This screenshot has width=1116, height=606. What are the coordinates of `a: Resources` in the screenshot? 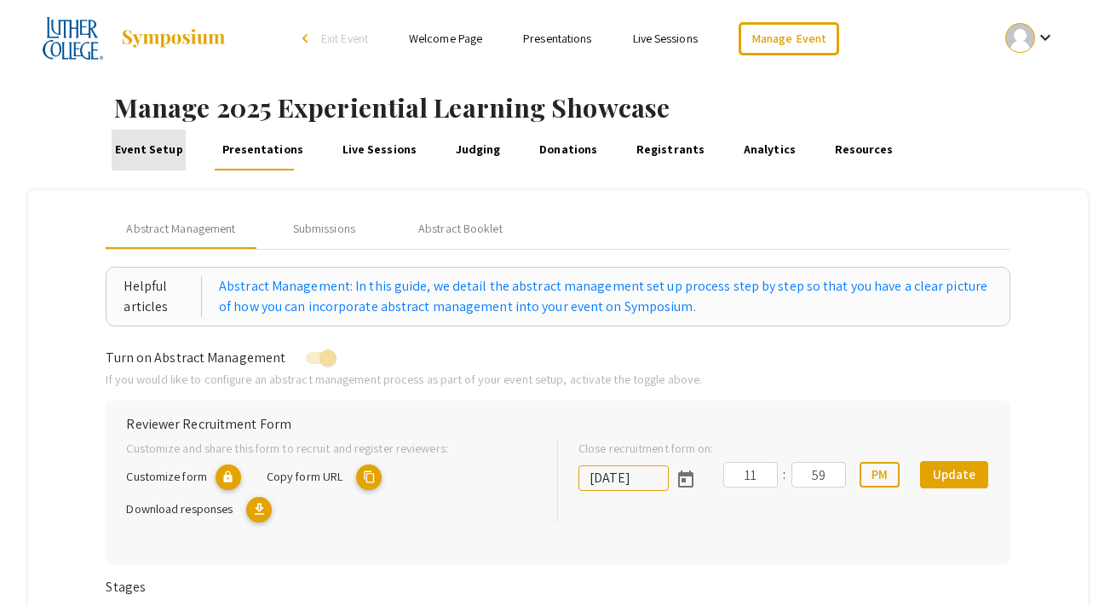 It's located at (863, 150).